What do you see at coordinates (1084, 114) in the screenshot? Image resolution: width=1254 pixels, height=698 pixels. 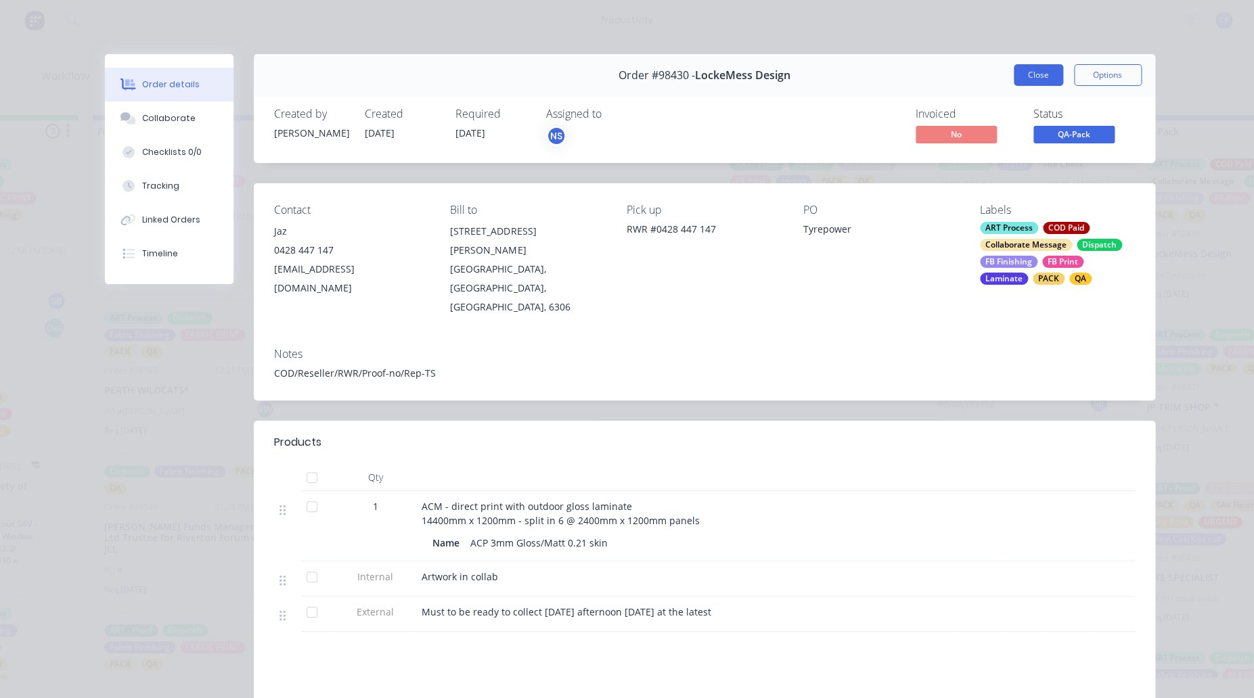 I see `div: Status` at bounding box center [1084, 114].